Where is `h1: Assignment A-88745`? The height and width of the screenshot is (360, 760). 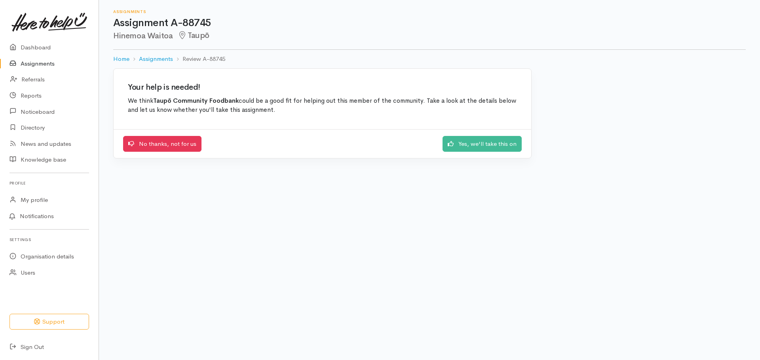 h1: Assignment A-88745 is located at coordinates (429, 23).